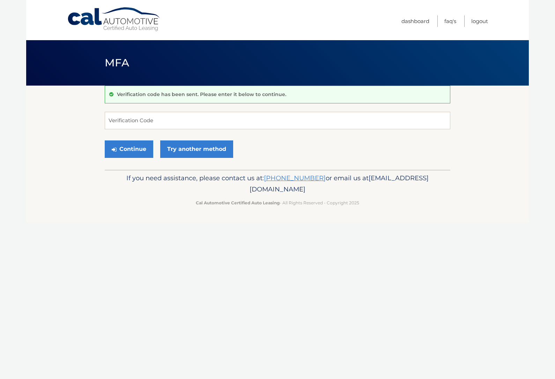 This screenshot has height=379, width=555. Describe the element at coordinates (201, 94) in the screenshot. I see `p: Verification code has been sent. Please enter it below to continue.` at that location.